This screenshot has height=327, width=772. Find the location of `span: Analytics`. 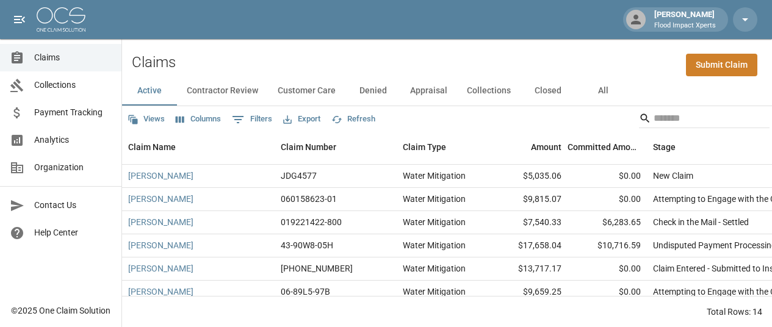

span: Analytics is located at coordinates (73, 140).